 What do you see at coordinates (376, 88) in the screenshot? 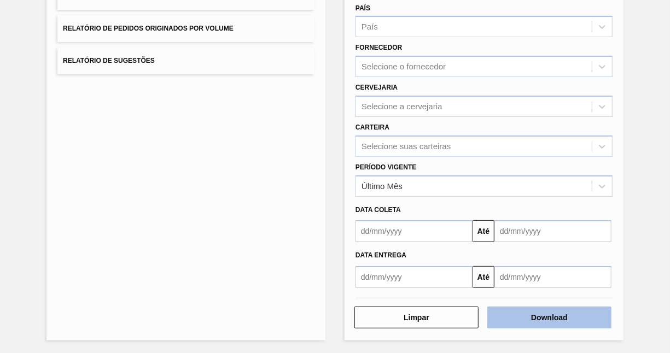
I see `label: Cervejaria` at bounding box center [376, 88].